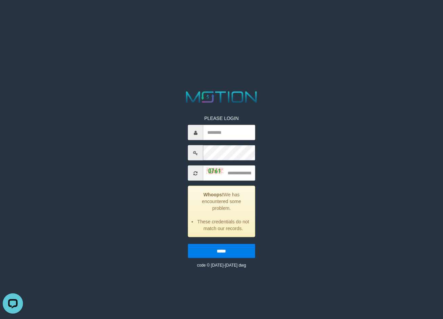 This screenshot has height=319, width=443. What do you see at coordinates (213, 195) in the screenshot?
I see `strong: Whoops!` at bounding box center [213, 195].